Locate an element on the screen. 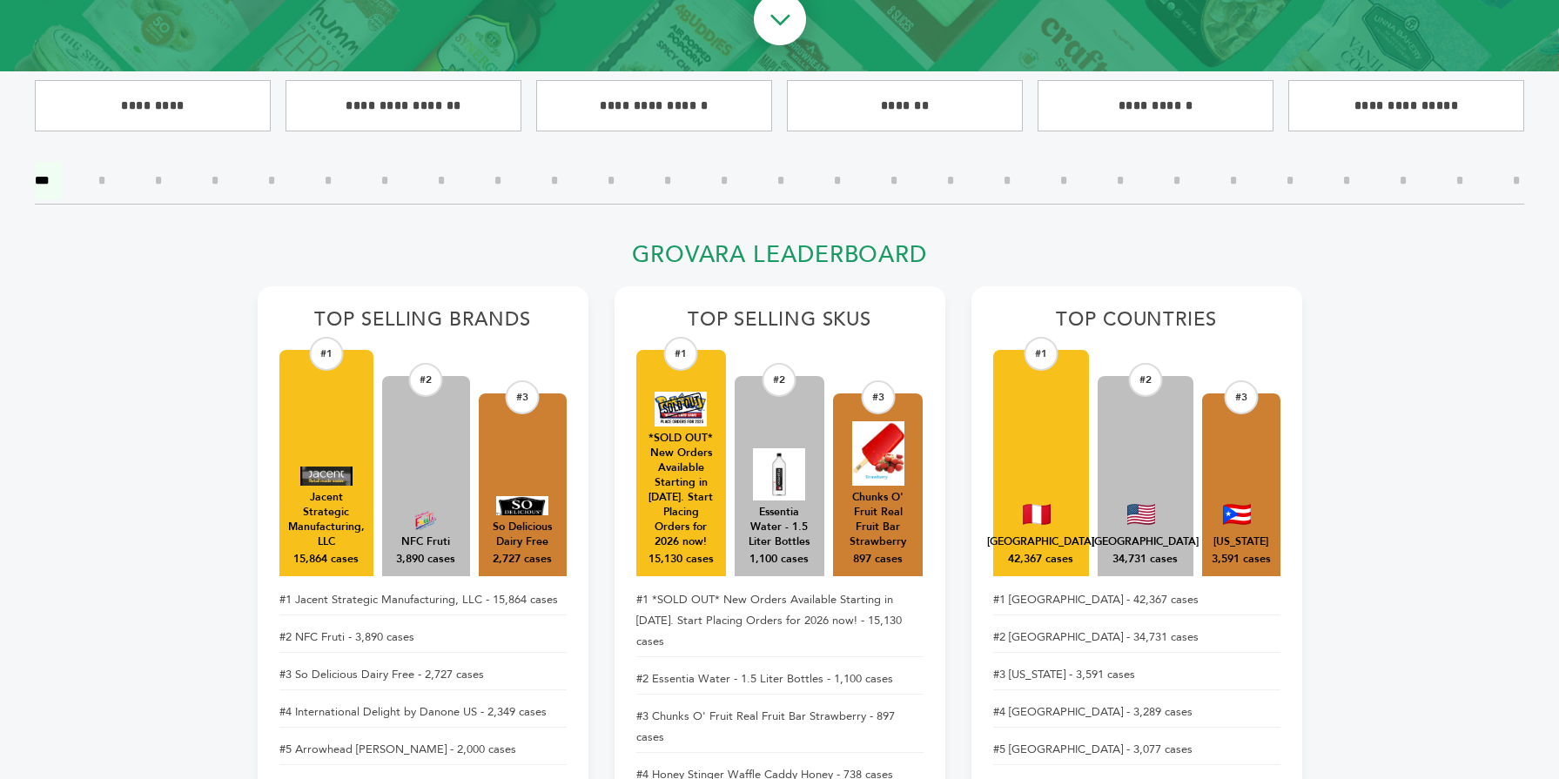 This screenshot has width=1559, height=779. div: 34,731 cases is located at coordinates (1145, 560).